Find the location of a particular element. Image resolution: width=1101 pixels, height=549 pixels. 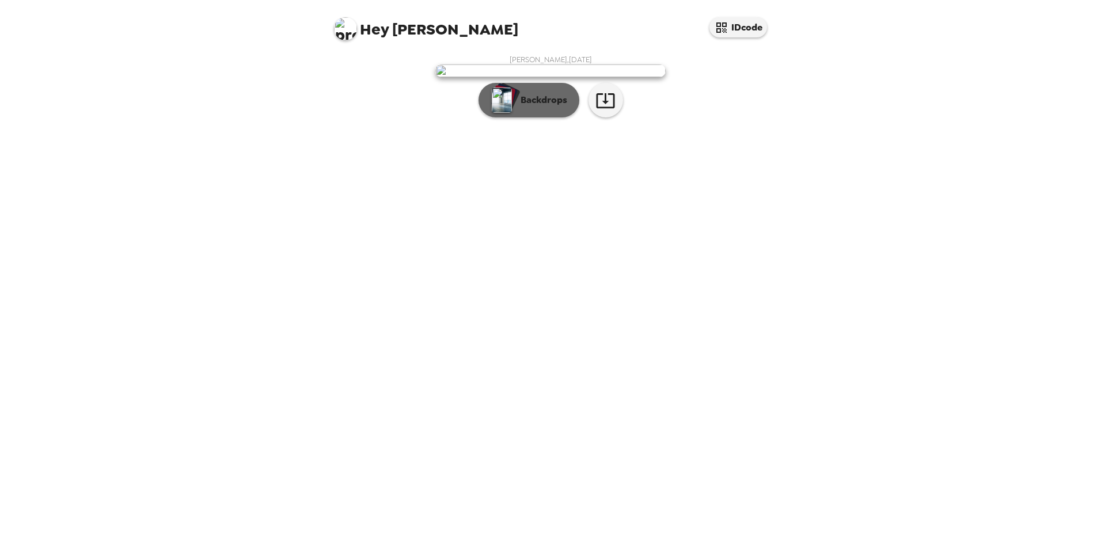

button: IDcode is located at coordinates (738, 27).